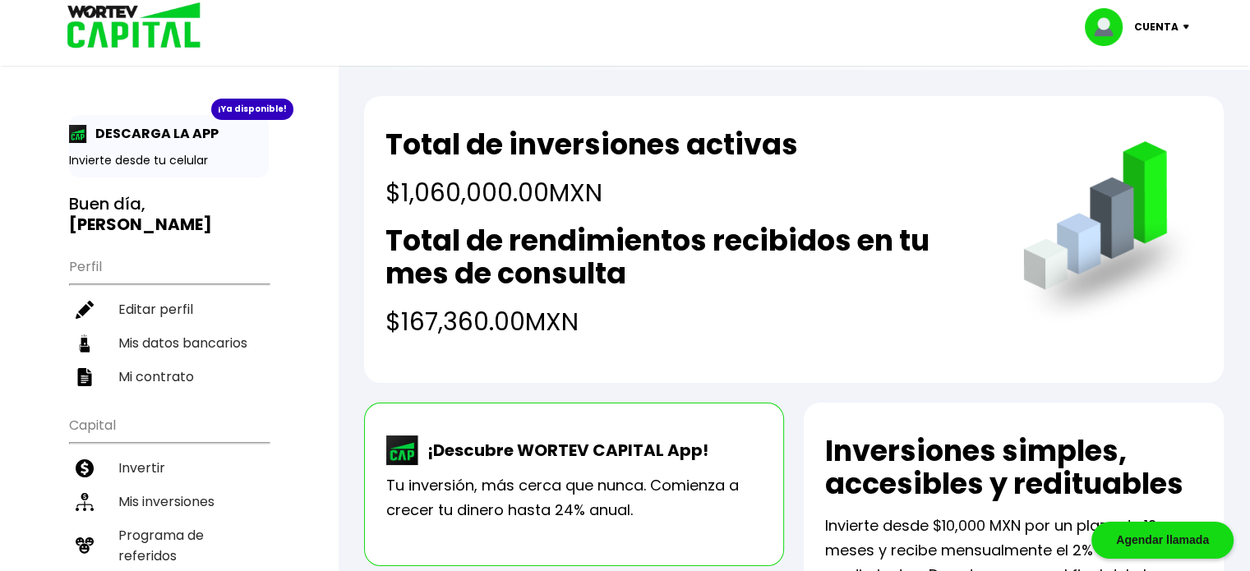 This screenshot has width=1250, height=571. Describe the element at coordinates (169, 377) in the screenshot. I see `li: Mi contrato` at that location.